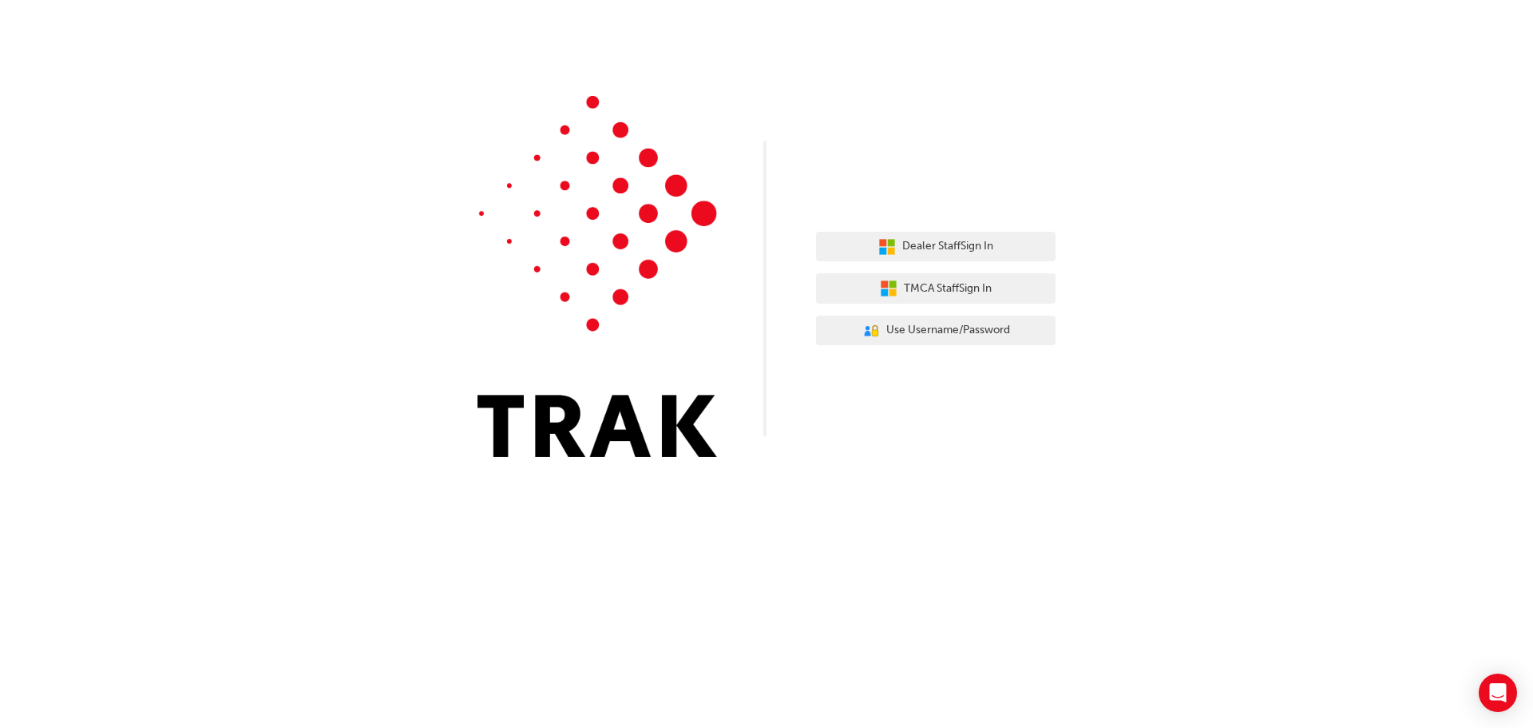  What do you see at coordinates (948, 246) in the screenshot?
I see `span: Dealer Staff Sign In` at bounding box center [948, 246].